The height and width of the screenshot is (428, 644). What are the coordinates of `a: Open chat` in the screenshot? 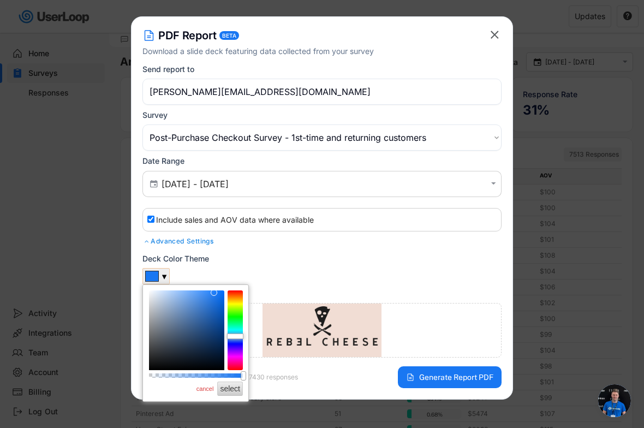 It's located at (614, 401).